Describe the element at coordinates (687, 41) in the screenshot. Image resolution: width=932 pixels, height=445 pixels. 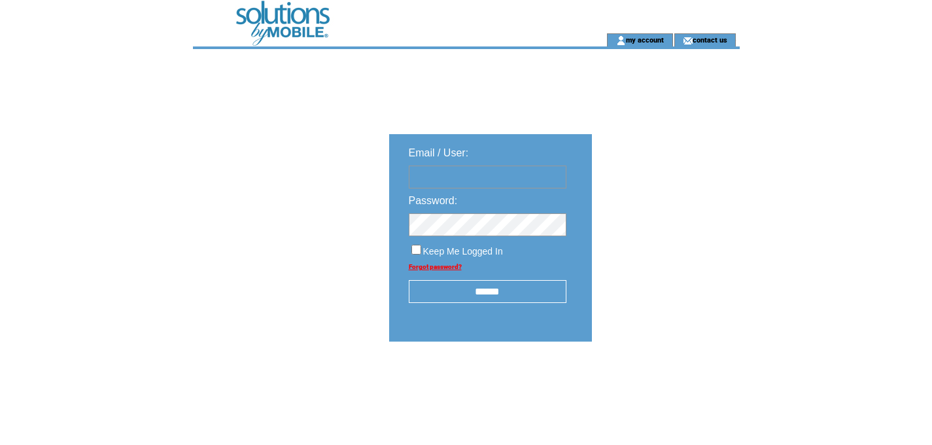
I see `img: contact_us_icon.gif;jsessionid=1F4E7951C6ED47C801FEC0EE6A710D7A` at that location.